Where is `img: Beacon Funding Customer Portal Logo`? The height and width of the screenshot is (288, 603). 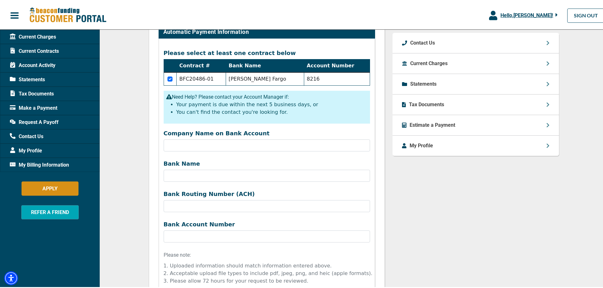
img: Beacon Funding Customer Portal Logo is located at coordinates (68, 14).